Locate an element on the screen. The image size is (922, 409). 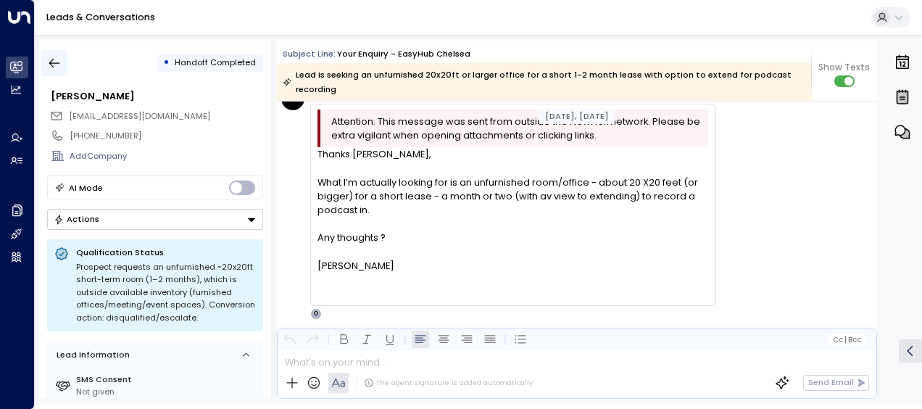
div: Actions is located at coordinates (76, 219).